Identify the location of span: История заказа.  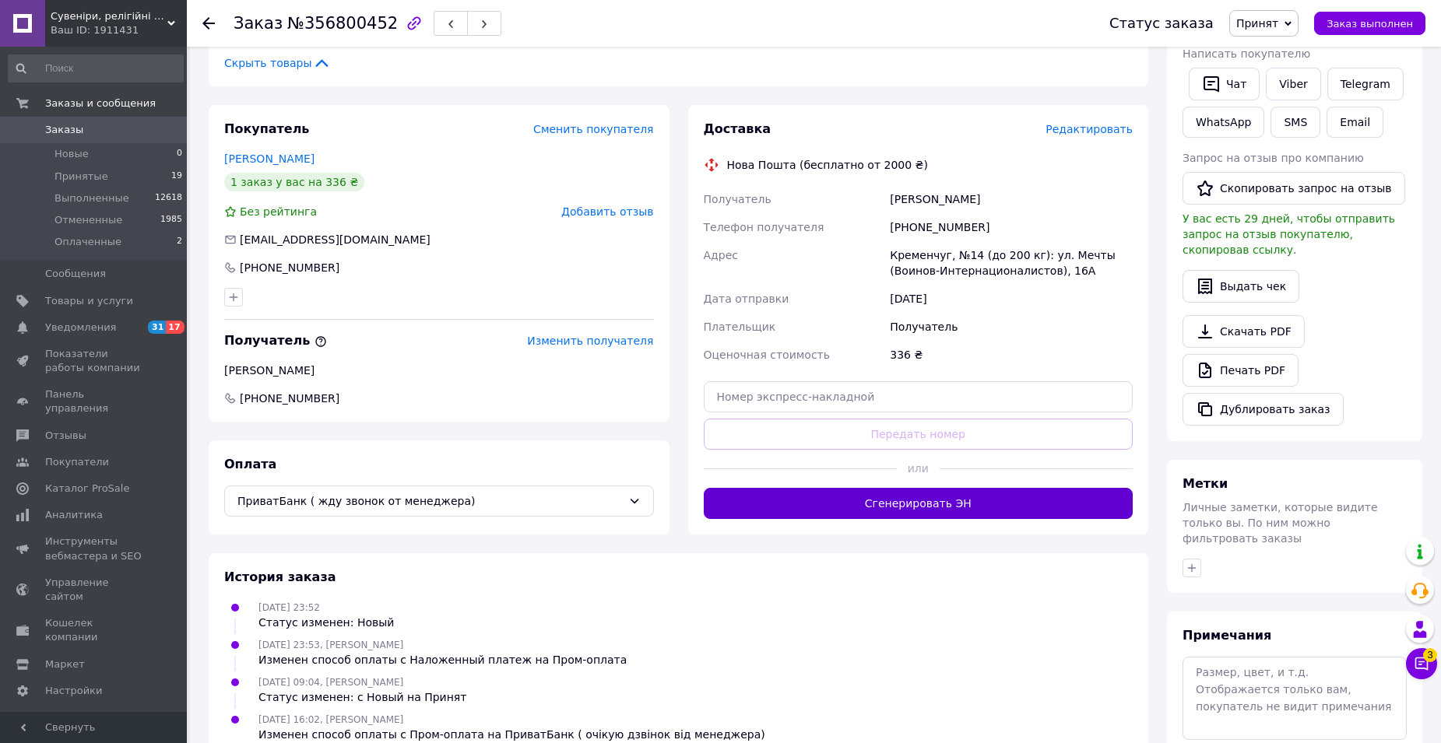
(280, 577).